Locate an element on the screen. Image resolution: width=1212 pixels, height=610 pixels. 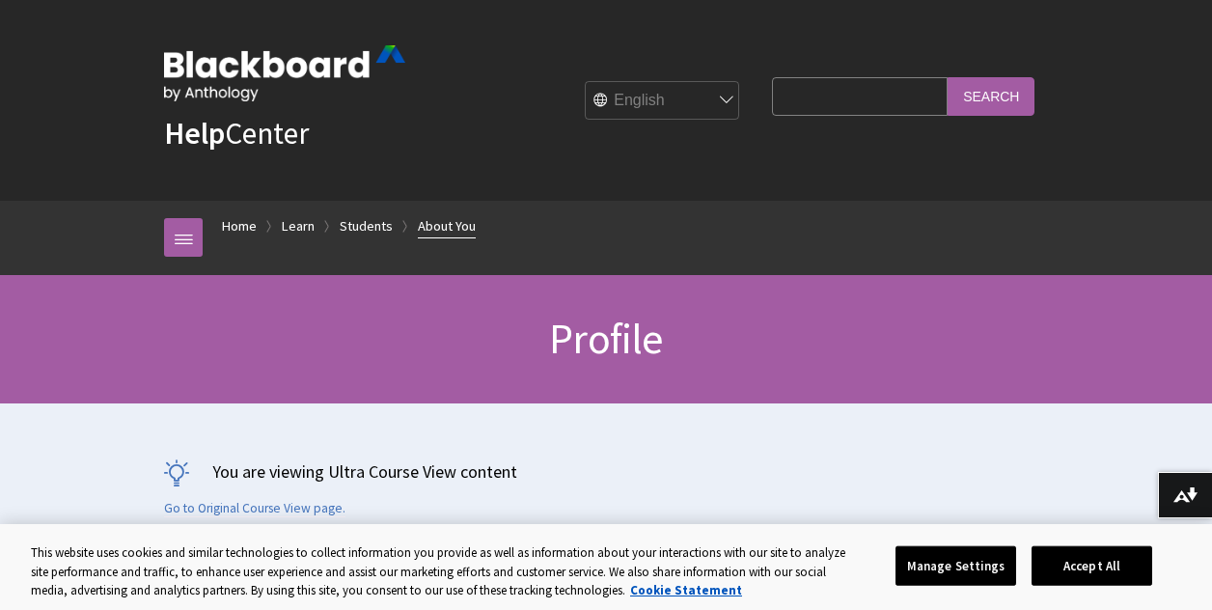
a: Learn is located at coordinates (298, 226).